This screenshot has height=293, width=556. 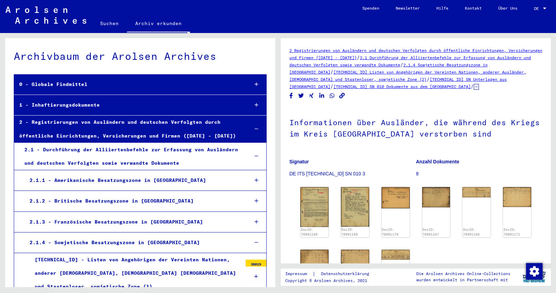 What do you see at coordinates (479, 174) in the screenshot?
I see `p: 8` at bounding box center [479, 174].